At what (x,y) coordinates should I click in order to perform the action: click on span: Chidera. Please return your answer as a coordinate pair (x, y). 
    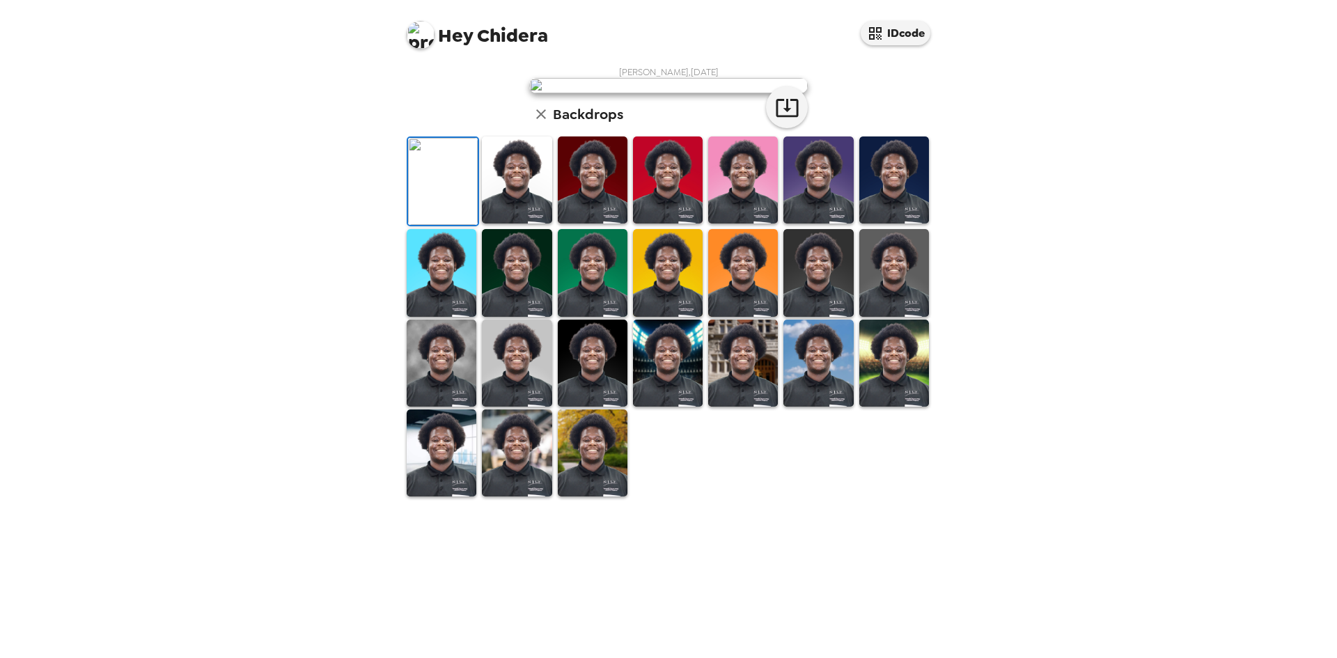
    Looking at the image, I should click on (477, 29).